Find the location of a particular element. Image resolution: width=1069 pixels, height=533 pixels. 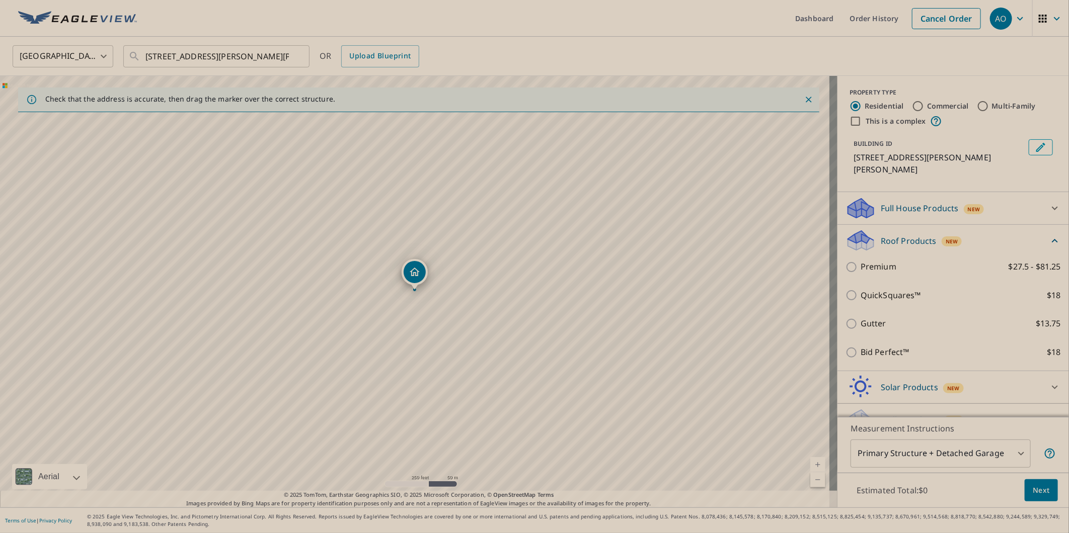

p: Check that the address is accurate, then drag the marker over the correct structure. is located at coordinates (190, 99).